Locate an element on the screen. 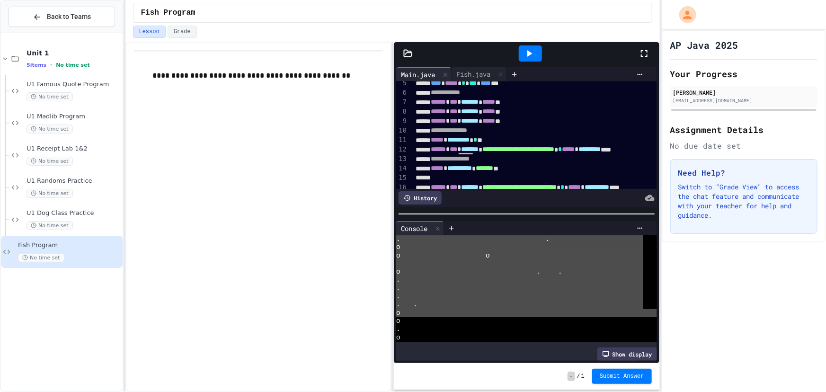 The width and height of the screenshot is (826, 392). span: o . . is located at coordinates (479, 272).